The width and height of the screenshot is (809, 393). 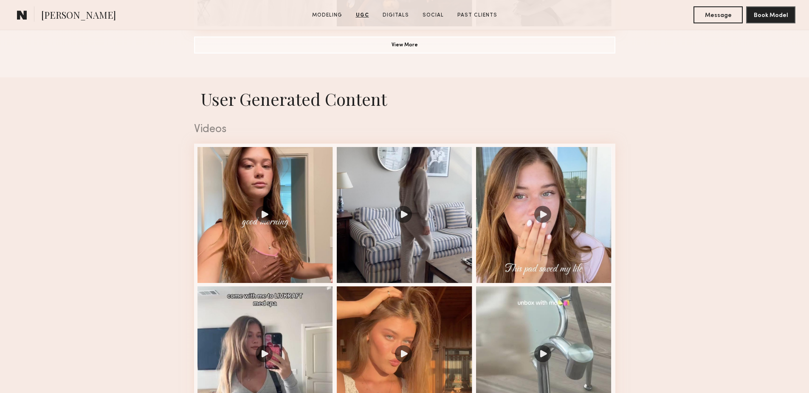 I want to click on a: Book Model, so click(x=771, y=14).